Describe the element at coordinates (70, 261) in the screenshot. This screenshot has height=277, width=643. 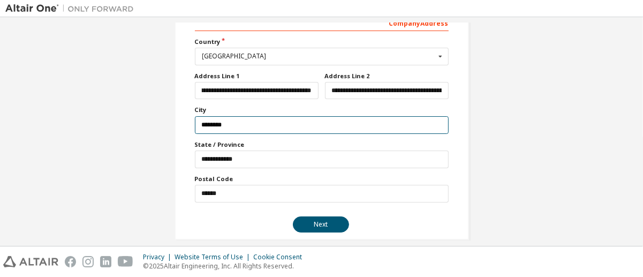
I see `img: facebook.svg` at that location.